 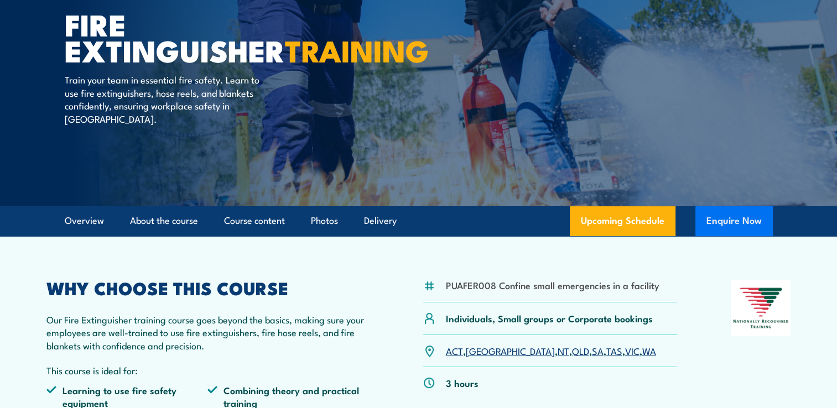 What do you see at coordinates (614, 351) in the screenshot?
I see `a: TAS` at bounding box center [614, 351].